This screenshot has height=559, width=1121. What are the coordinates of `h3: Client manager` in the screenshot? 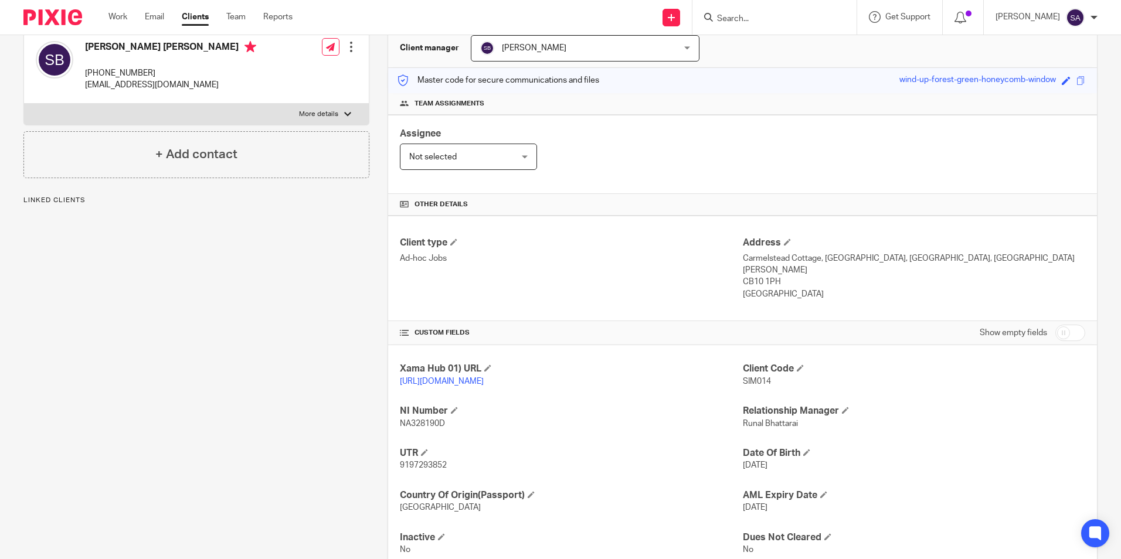 It's located at (429, 48).